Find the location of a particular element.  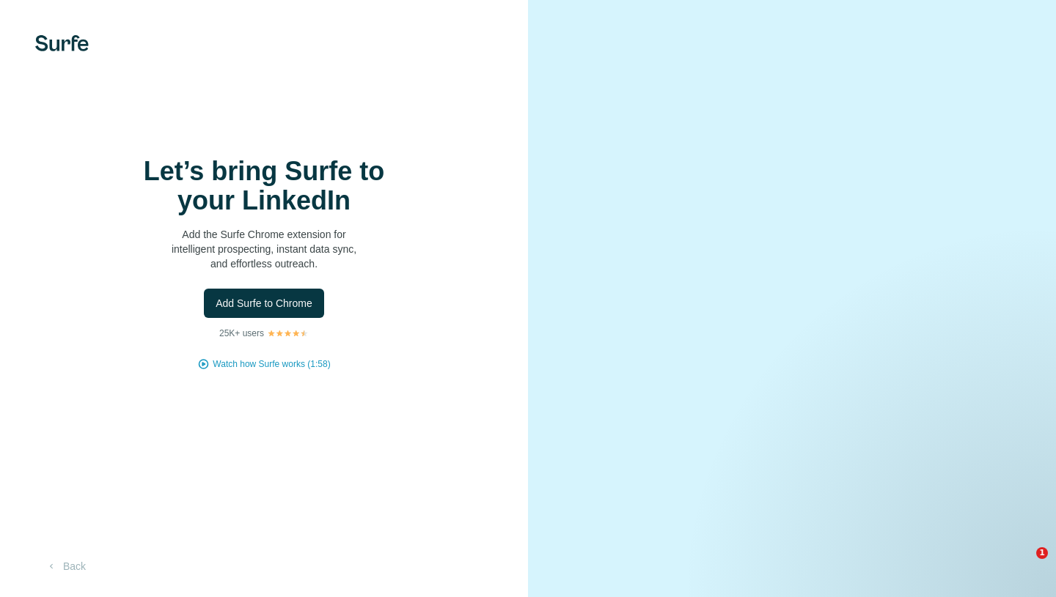

button: Back is located at coordinates (65, 567).